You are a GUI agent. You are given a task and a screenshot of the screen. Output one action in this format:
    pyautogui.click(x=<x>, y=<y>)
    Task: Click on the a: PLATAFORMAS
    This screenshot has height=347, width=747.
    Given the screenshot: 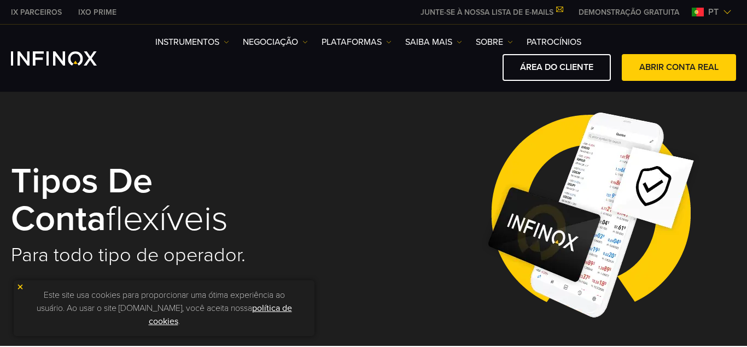 What is the action you would take?
    pyautogui.click(x=357, y=42)
    